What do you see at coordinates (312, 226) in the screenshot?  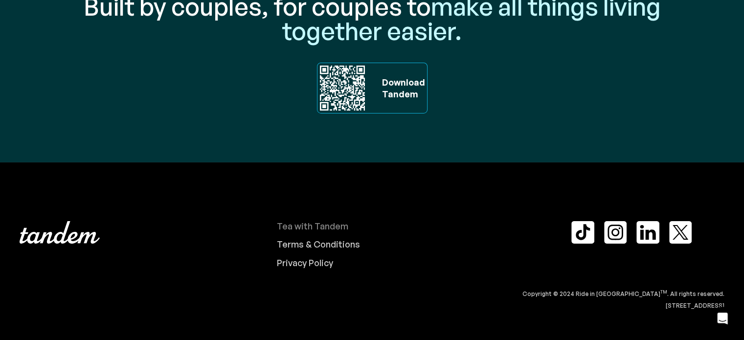 I see `div: Tea with Tandem` at bounding box center [312, 226].